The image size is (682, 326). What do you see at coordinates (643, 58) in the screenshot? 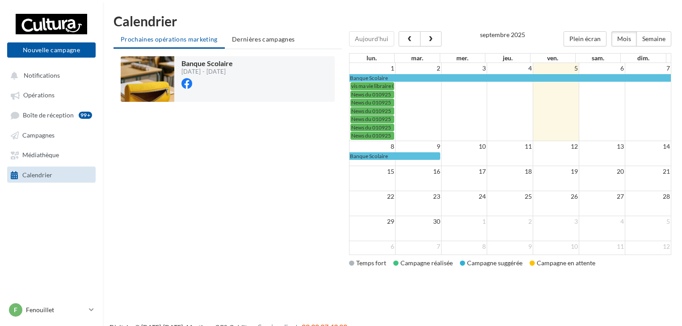
I see `th: dim.` at bounding box center [643, 58].